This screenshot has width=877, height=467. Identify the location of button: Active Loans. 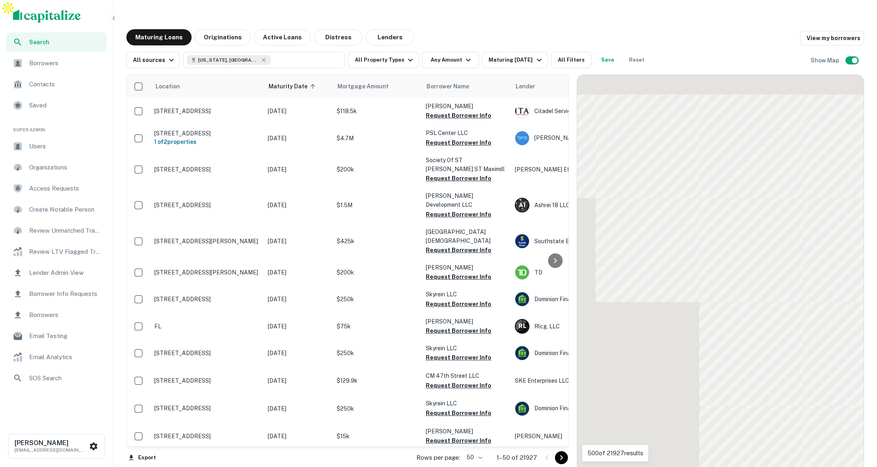
(282, 37).